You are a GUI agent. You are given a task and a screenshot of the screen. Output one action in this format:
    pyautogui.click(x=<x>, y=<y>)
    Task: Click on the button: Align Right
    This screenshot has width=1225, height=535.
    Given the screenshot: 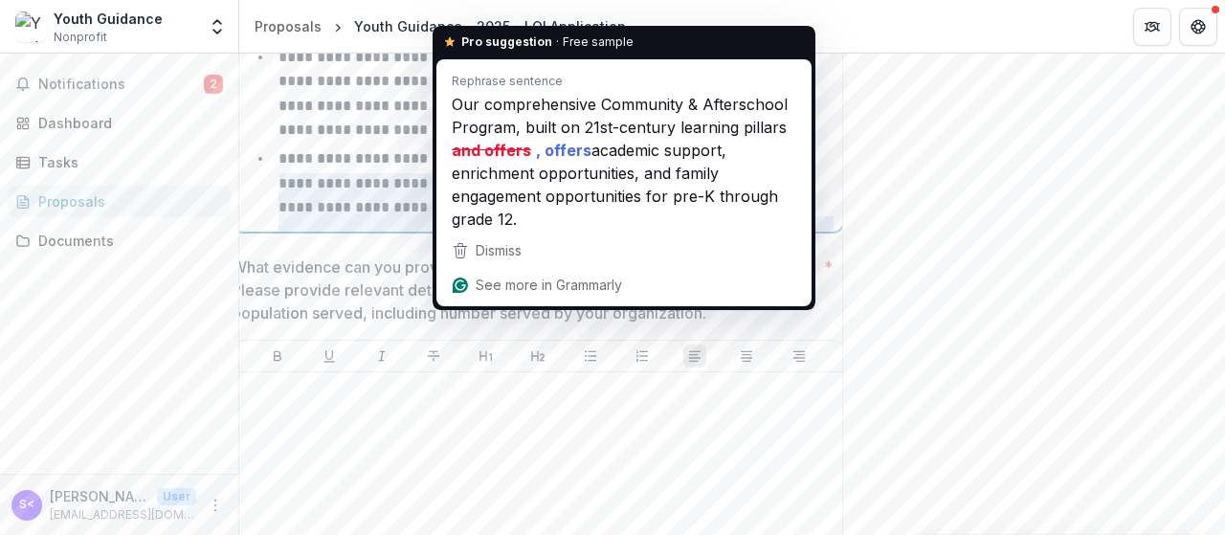 What is the action you would take?
    pyautogui.click(x=799, y=356)
    